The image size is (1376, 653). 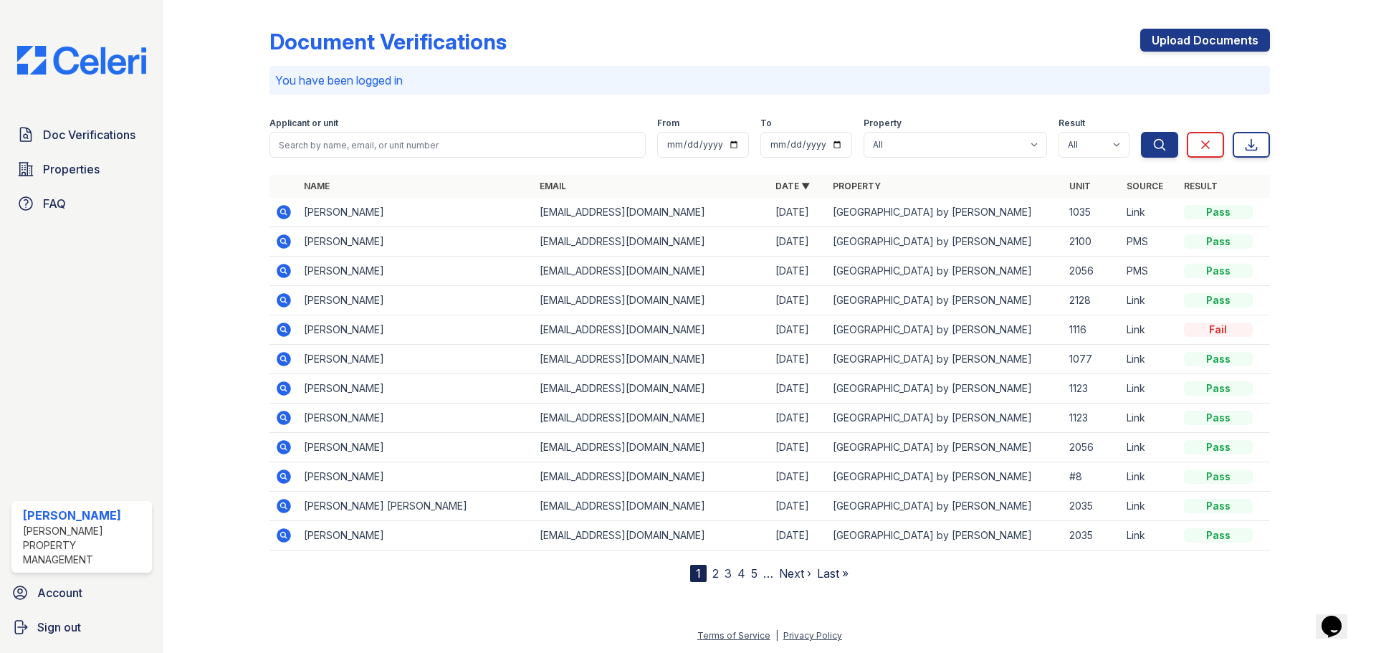 What do you see at coordinates (754, 573) in the screenshot?
I see `a: 5` at bounding box center [754, 573].